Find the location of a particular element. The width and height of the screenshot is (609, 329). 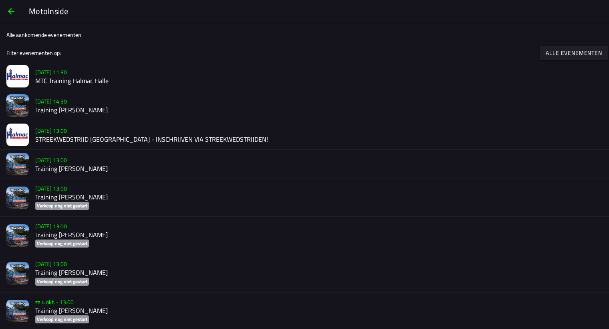

ion-title: MotoInside is located at coordinates (315, 11).